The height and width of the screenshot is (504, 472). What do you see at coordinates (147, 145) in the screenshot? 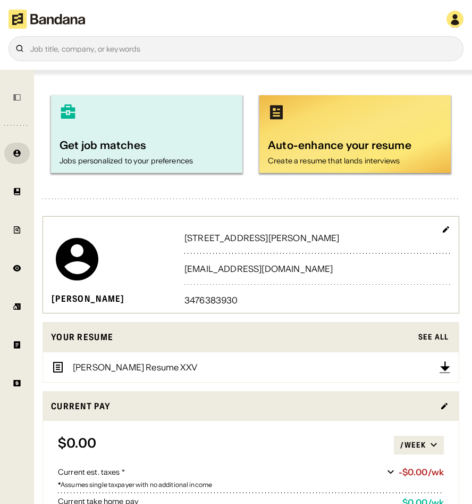
I see `div: Get job matches` at bounding box center [147, 145].